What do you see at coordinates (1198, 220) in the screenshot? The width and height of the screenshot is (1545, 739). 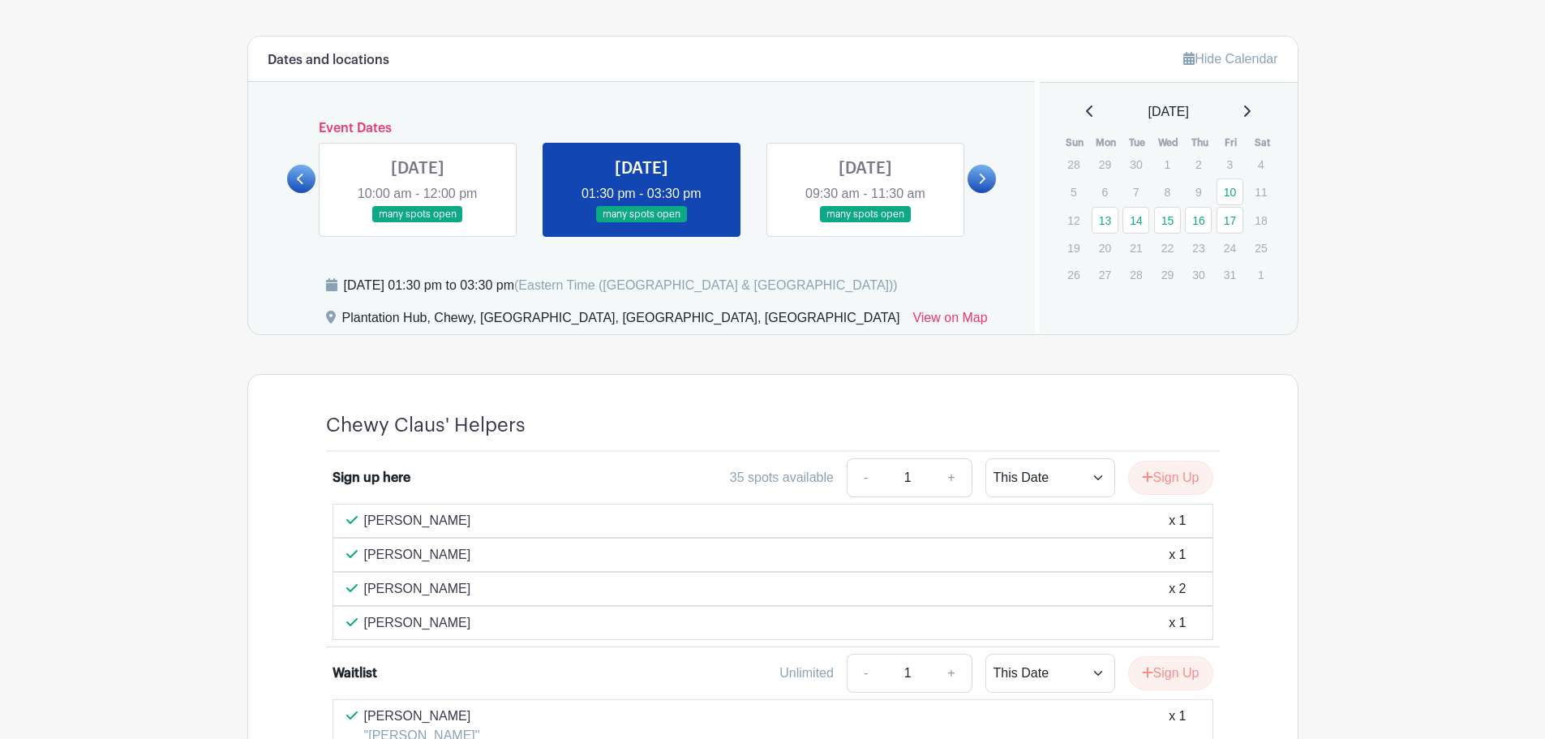 I see `a: 16` at bounding box center [1198, 220].